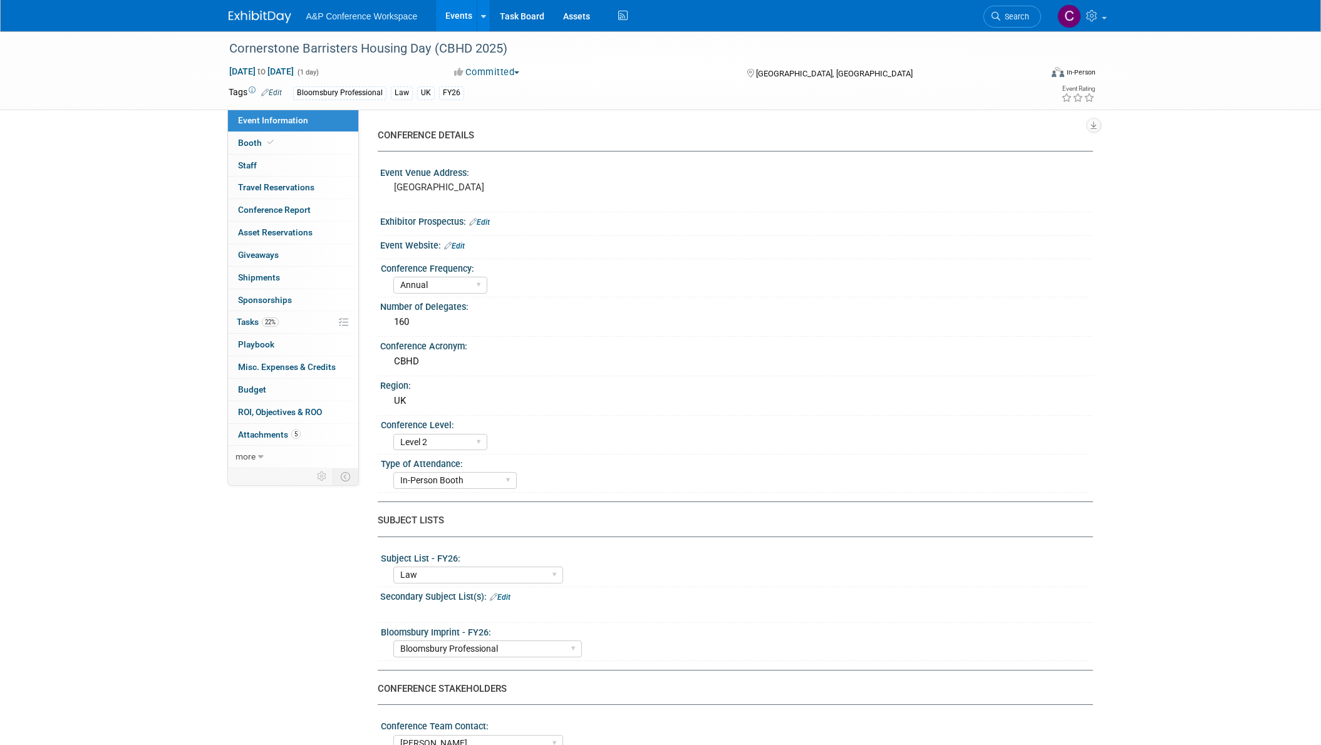 The image size is (1321, 745). I want to click on div: Region:, so click(737, 384).